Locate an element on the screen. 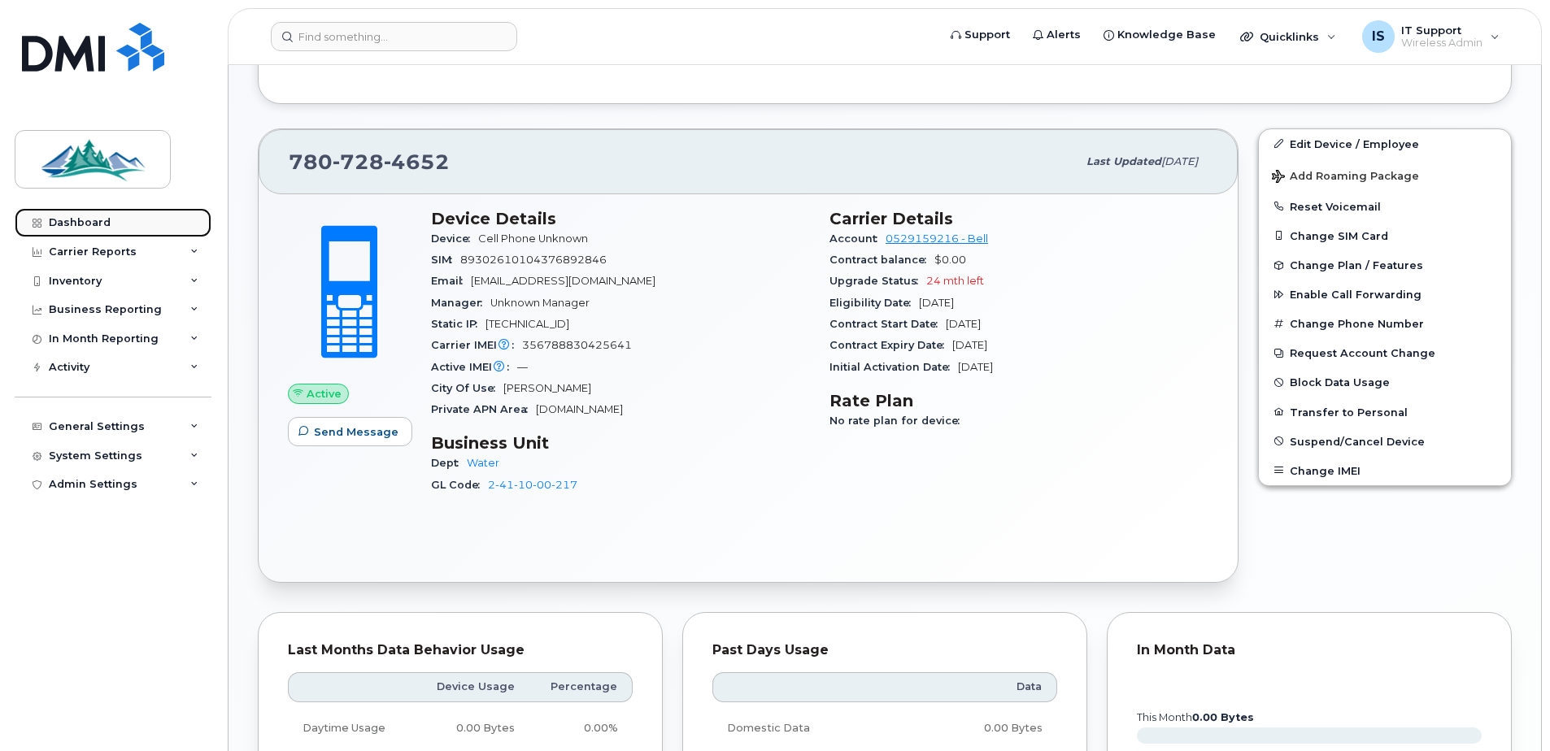  span: Knowledge Base is located at coordinates (1166, 35).